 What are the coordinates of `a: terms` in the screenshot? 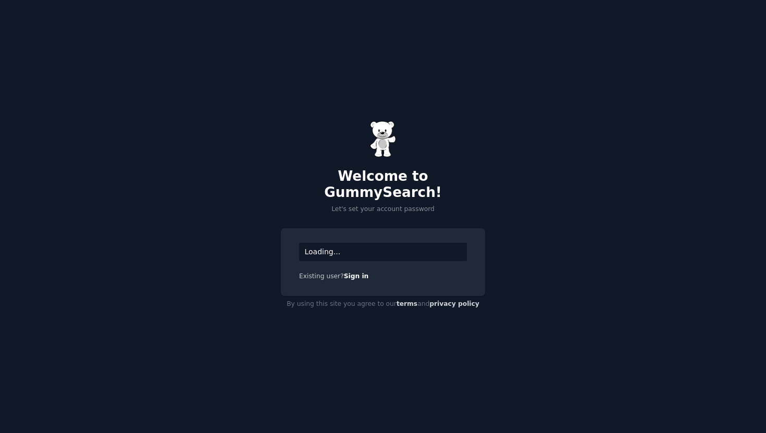 It's located at (407, 304).